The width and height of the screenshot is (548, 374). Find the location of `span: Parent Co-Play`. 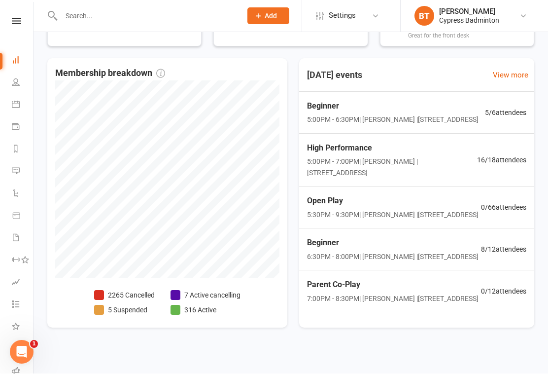

span: Parent Co-Play is located at coordinates (393, 285).